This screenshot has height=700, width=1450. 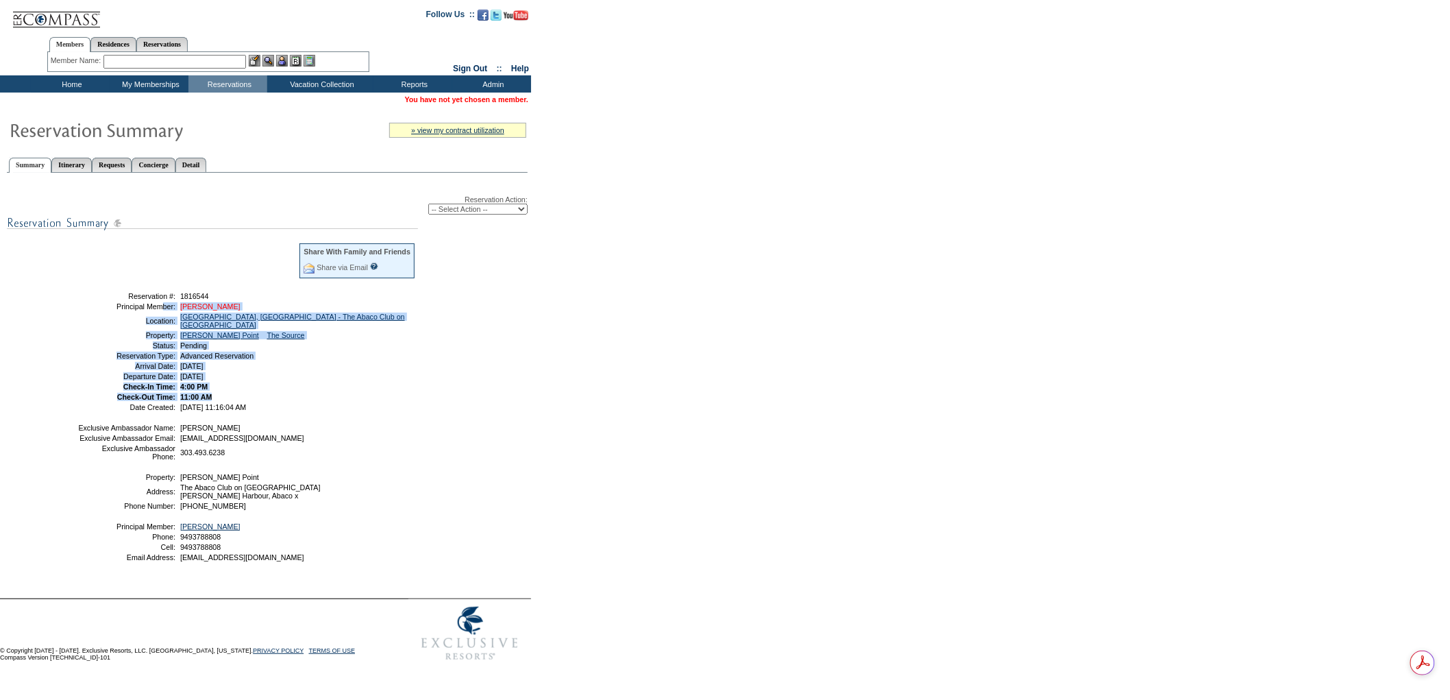 What do you see at coordinates (483, 18) in the screenshot?
I see `a: Become our fan on Facebook` at bounding box center [483, 18].